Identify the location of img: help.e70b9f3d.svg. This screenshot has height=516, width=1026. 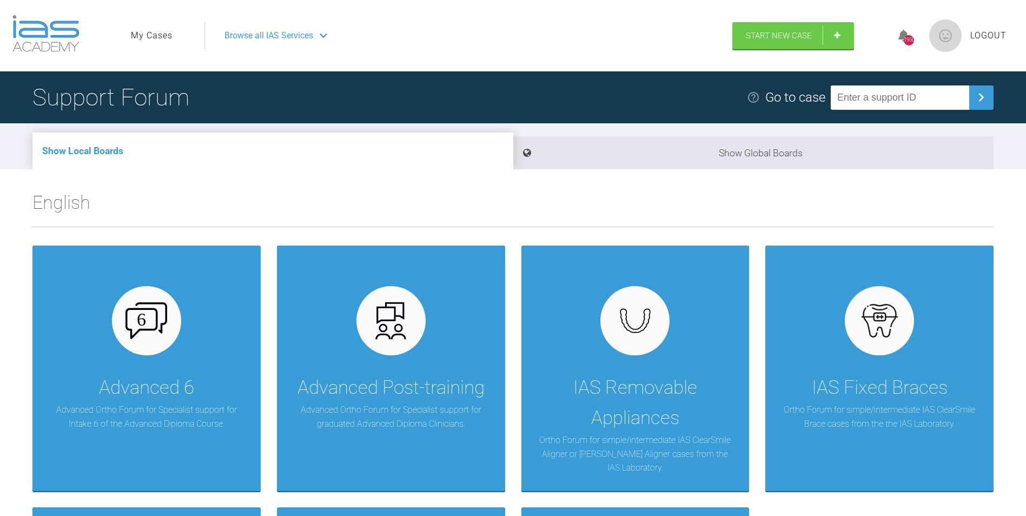
(754, 97).